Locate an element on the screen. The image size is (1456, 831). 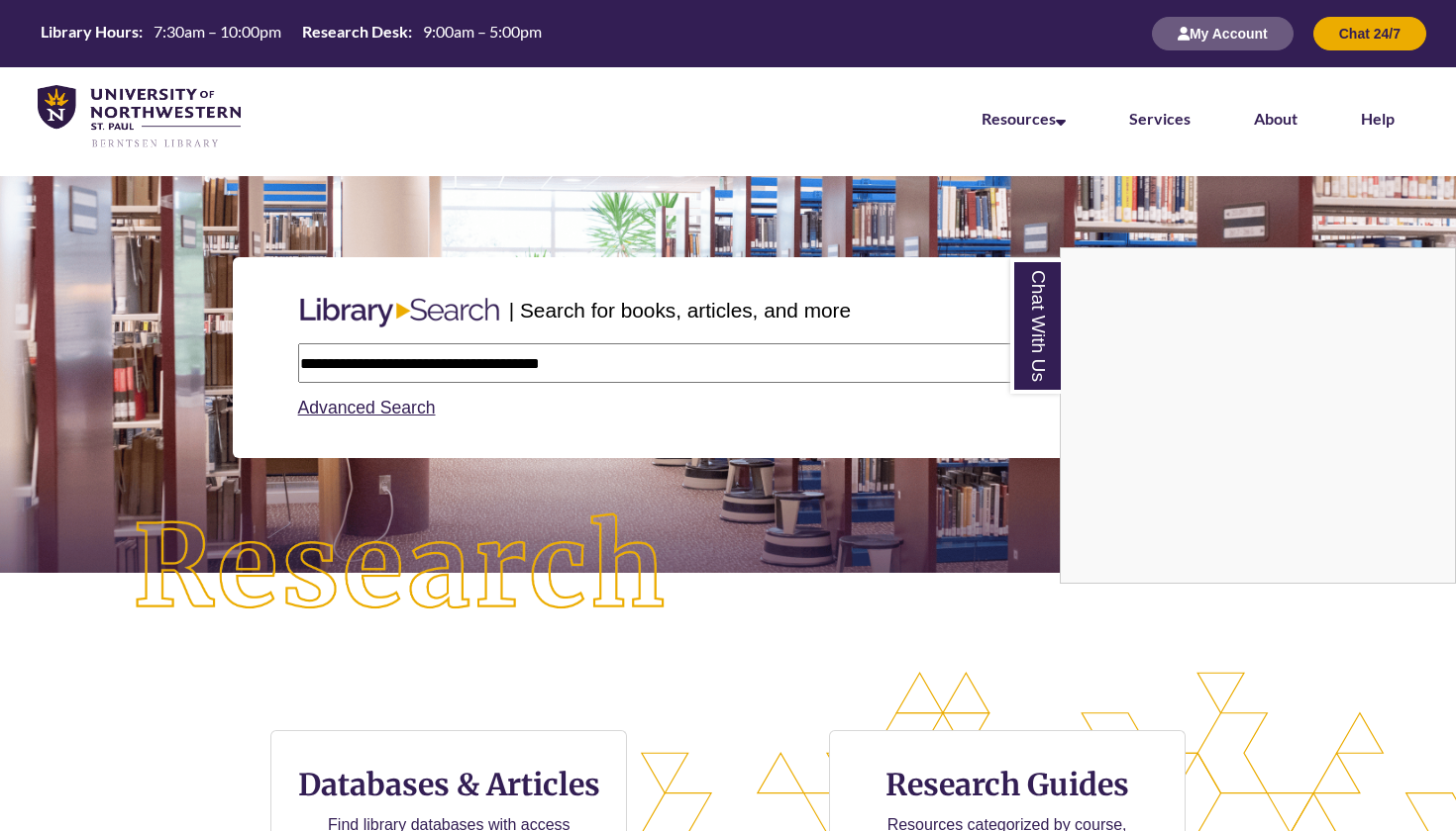
a: Services is located at coordinates (1160, 117).